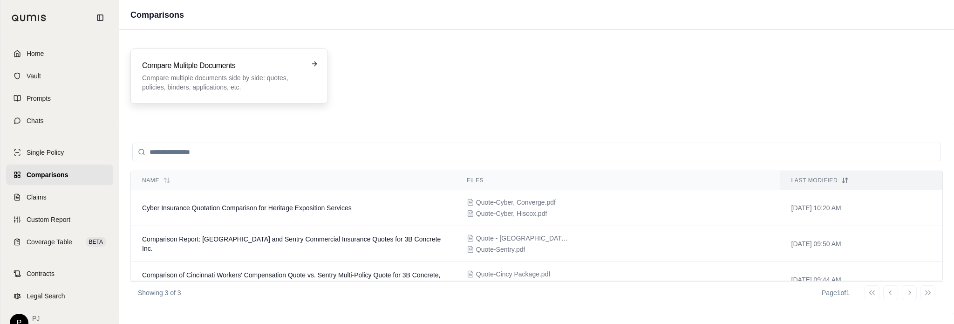  Describe the element at coordinates (617, 180) in the screenshot. I see `th: Files` at that location.